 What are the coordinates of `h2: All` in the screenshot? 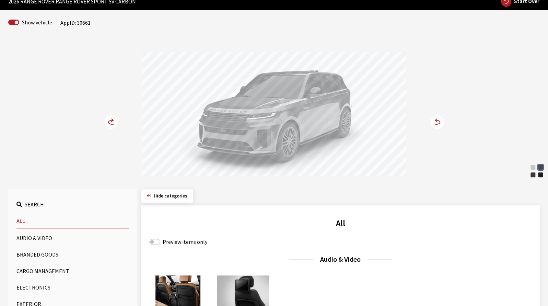 It's located at (341, 223).